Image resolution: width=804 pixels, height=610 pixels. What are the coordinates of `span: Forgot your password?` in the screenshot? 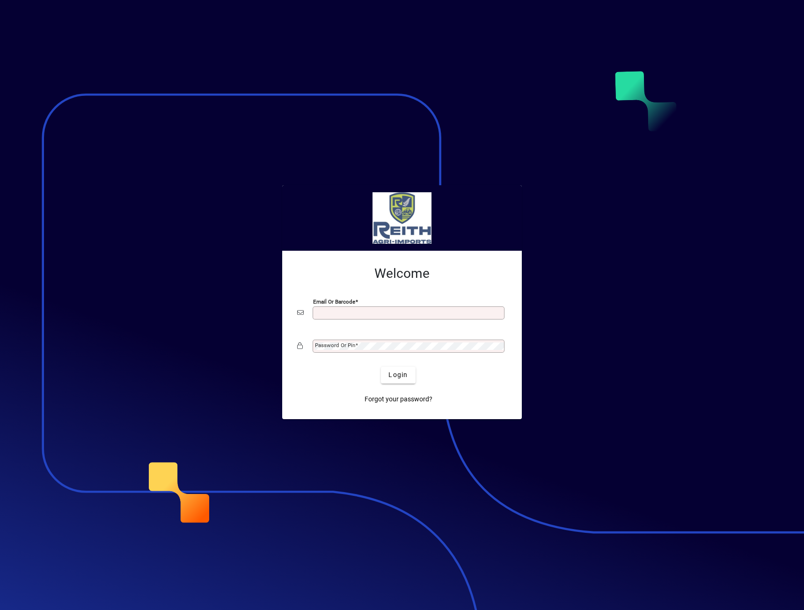 It's located at (398, 399).